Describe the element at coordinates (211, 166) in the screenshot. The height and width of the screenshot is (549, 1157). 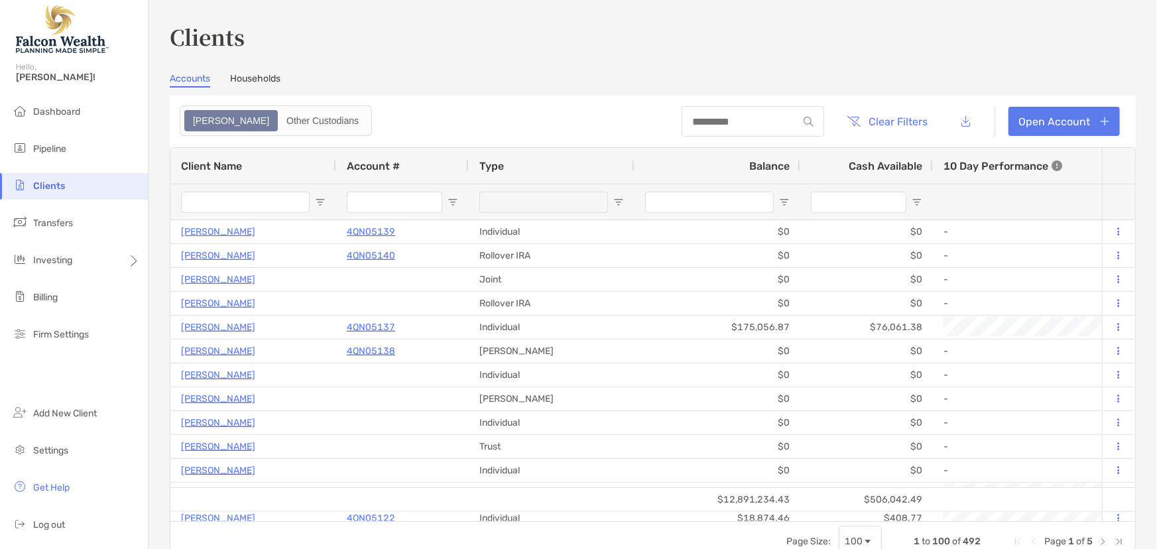
I see `span: Client Name` at that location.